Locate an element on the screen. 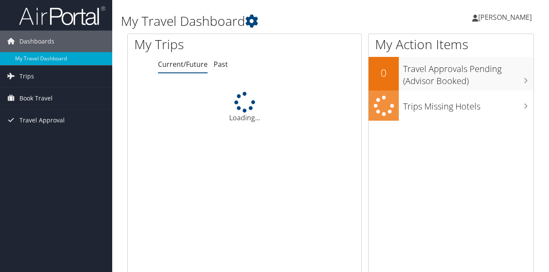  h3: Trips Missing Hotels is located at coordinates (468, 104).